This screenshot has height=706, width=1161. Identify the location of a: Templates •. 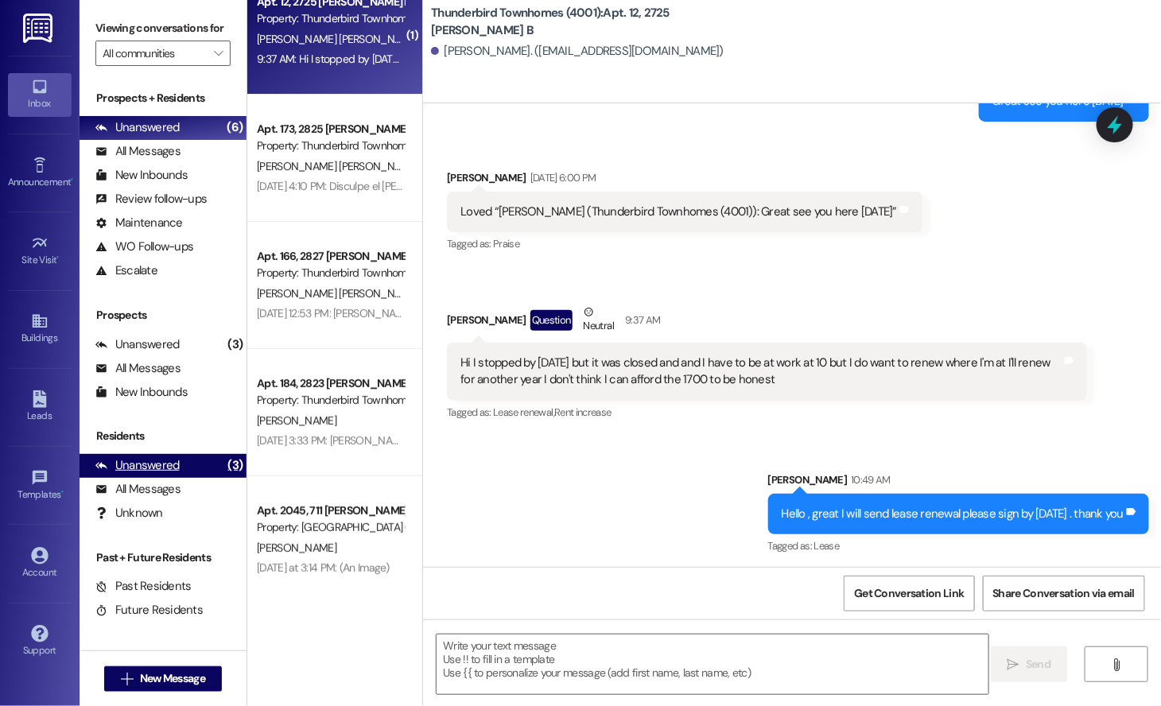
(40, 486).